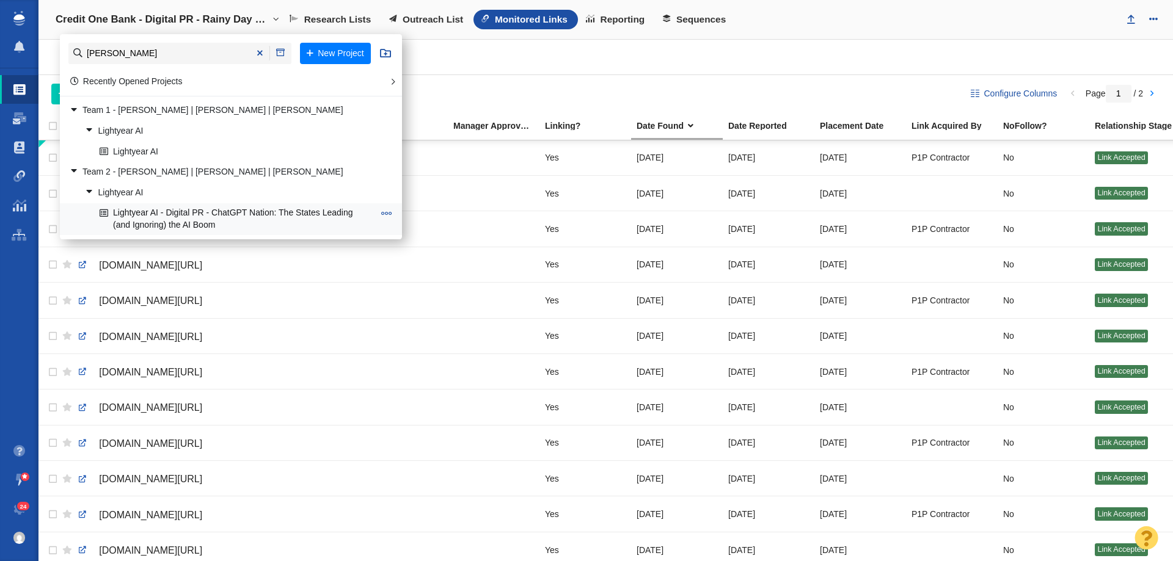 Image resolution: width=1173 pixels, height=561 pixels. I want to click on a: Manager Approved Link?, so click(498, 126).